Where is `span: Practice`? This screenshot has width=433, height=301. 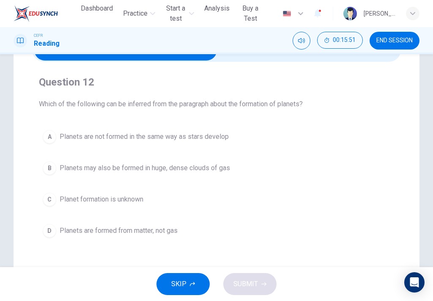
span: Practice is located at coordinates (135, 14).